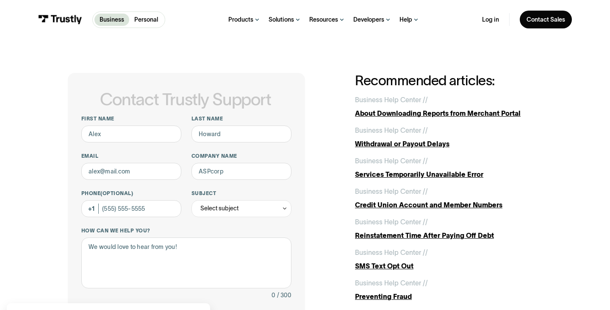  I want to click on label: Email, so click(131, 156).